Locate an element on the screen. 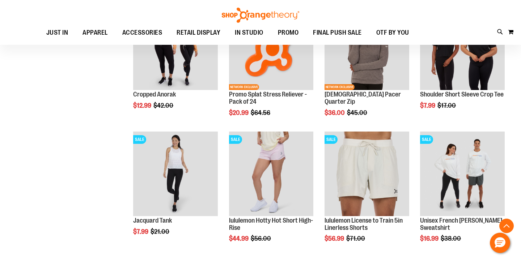  img: Front view of Jacquard Tank is located at coordinates (176, 174).